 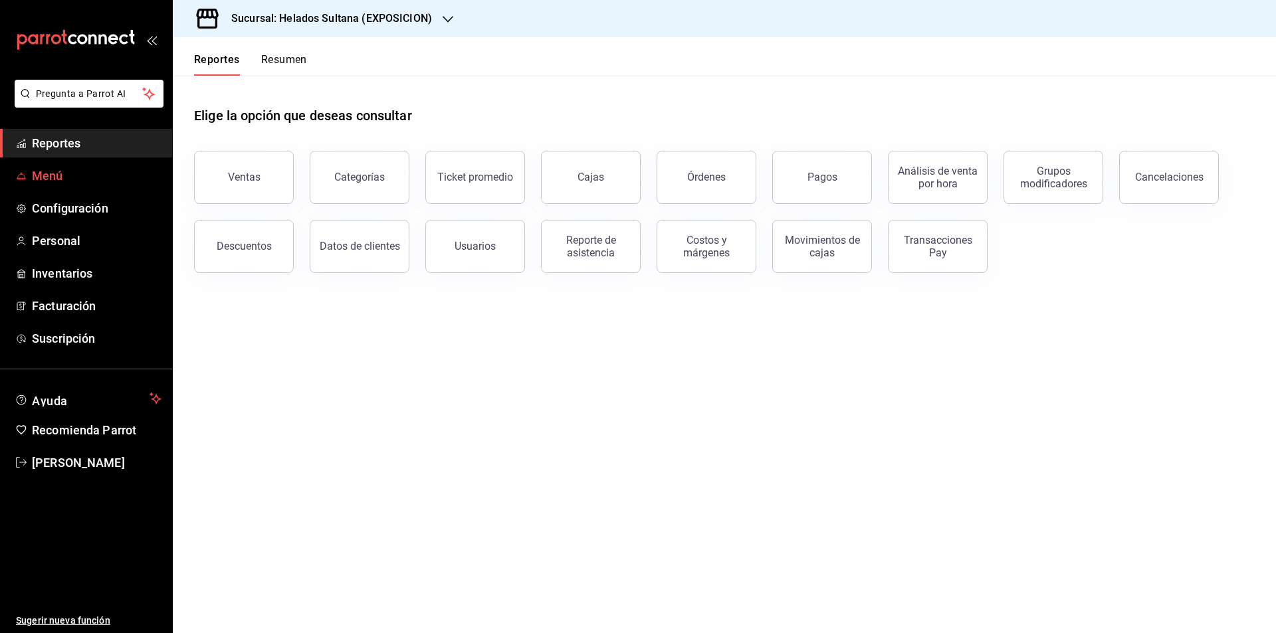 What do you see at coordinates (475, 247) in the screenshot?
I see `button: Usuarios` at bounding box center [475, 247].